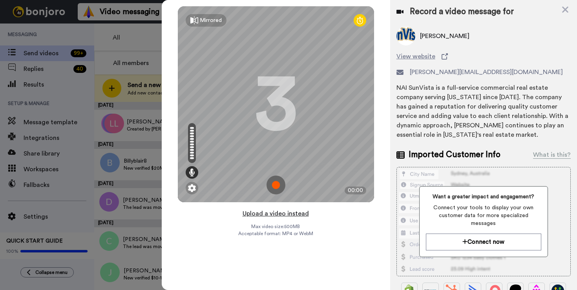 This screenshot has width=577, height=290. I want to click on span: Imported Customer Info, so click(454, 155).